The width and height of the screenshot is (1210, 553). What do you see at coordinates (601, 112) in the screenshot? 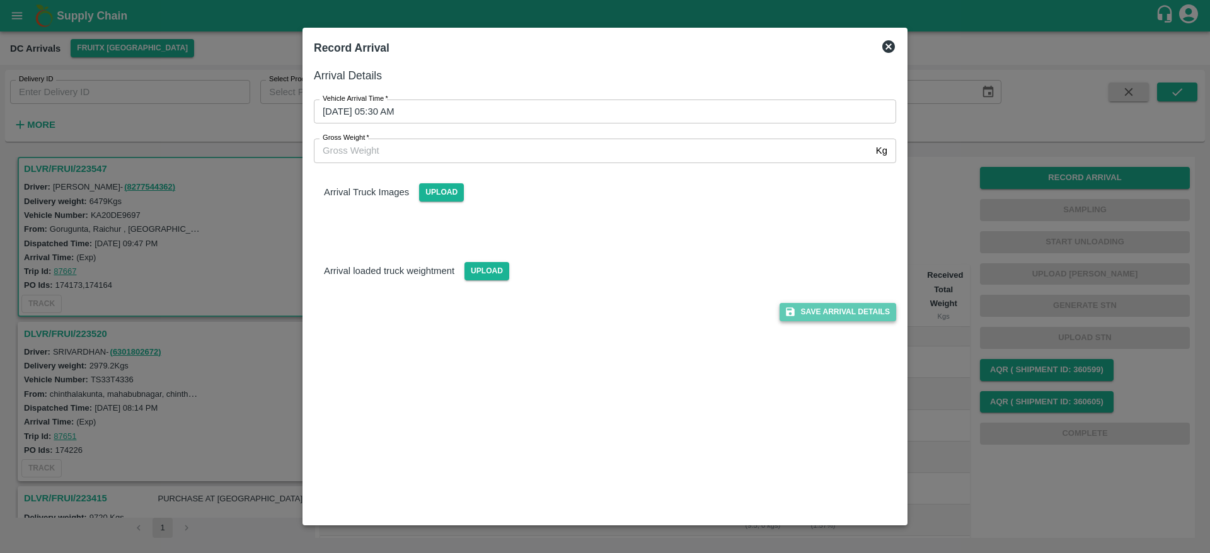
I see `input: Choose date, selected date is Sep 8, 2025` at bounding box center [601, 112].